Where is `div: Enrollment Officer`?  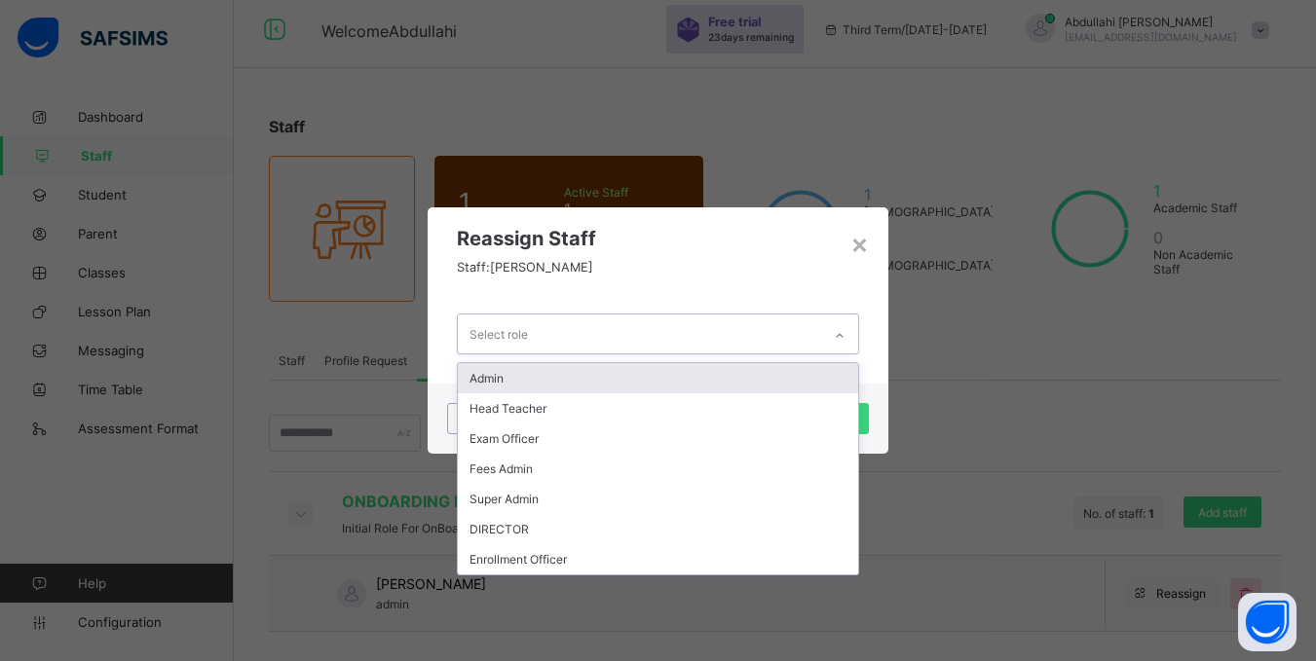
div: Enrollment Officer is located at coordinates (657, 559).